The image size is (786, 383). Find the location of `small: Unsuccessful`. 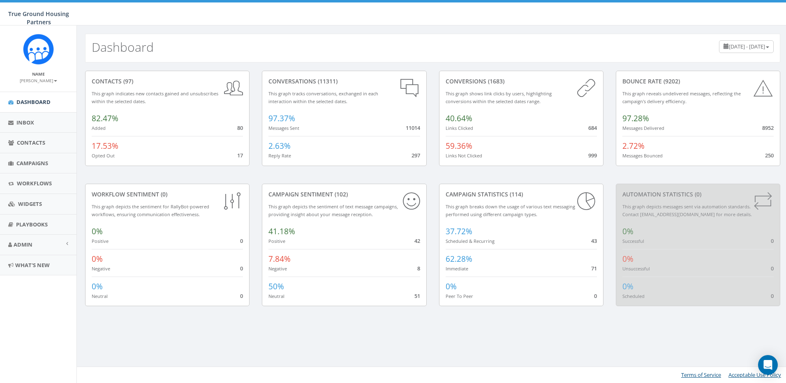

small: Unsuccessful is located at coordinates (636, 268).